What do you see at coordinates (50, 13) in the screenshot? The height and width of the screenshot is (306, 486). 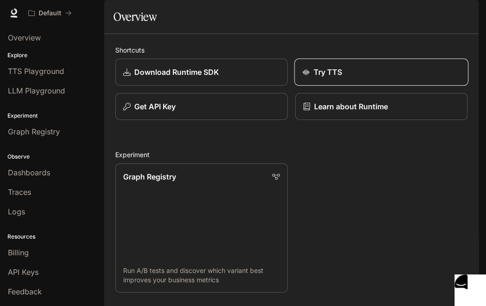 I see `button: All workspaces` at bounding box center [50, 13].